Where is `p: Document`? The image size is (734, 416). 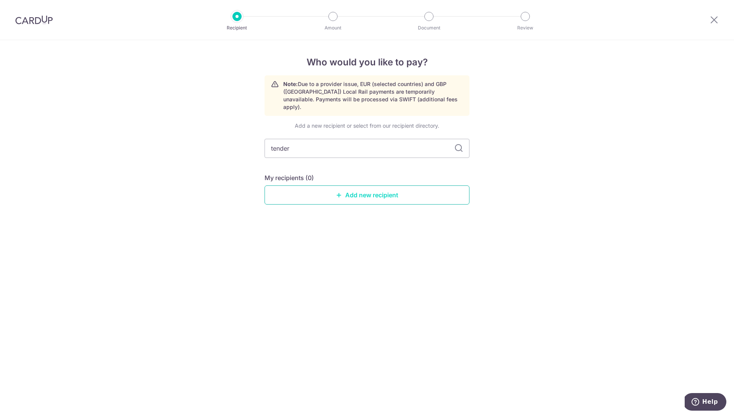 p: Document is located at coordinates (429, 28).